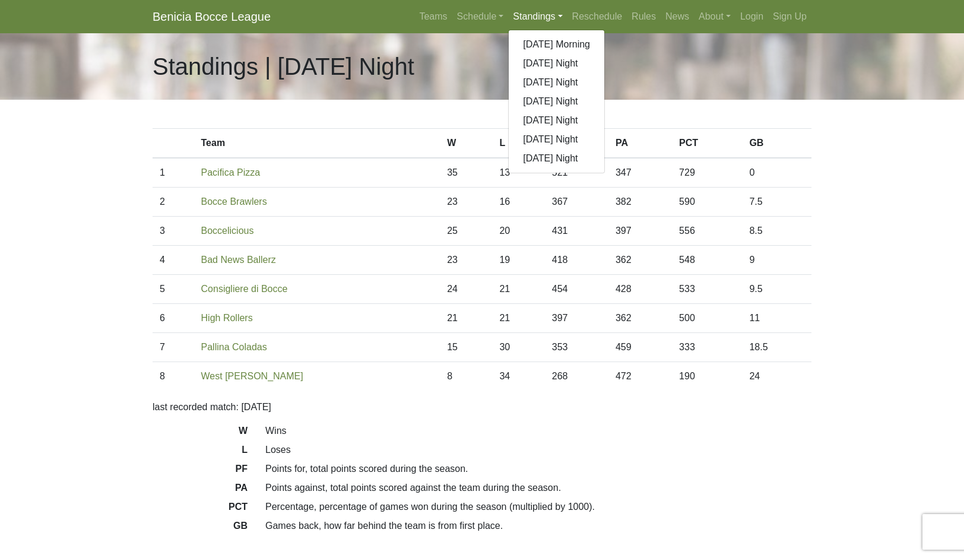  I want to click on a: Pallina Coladas, so click(234, 347).